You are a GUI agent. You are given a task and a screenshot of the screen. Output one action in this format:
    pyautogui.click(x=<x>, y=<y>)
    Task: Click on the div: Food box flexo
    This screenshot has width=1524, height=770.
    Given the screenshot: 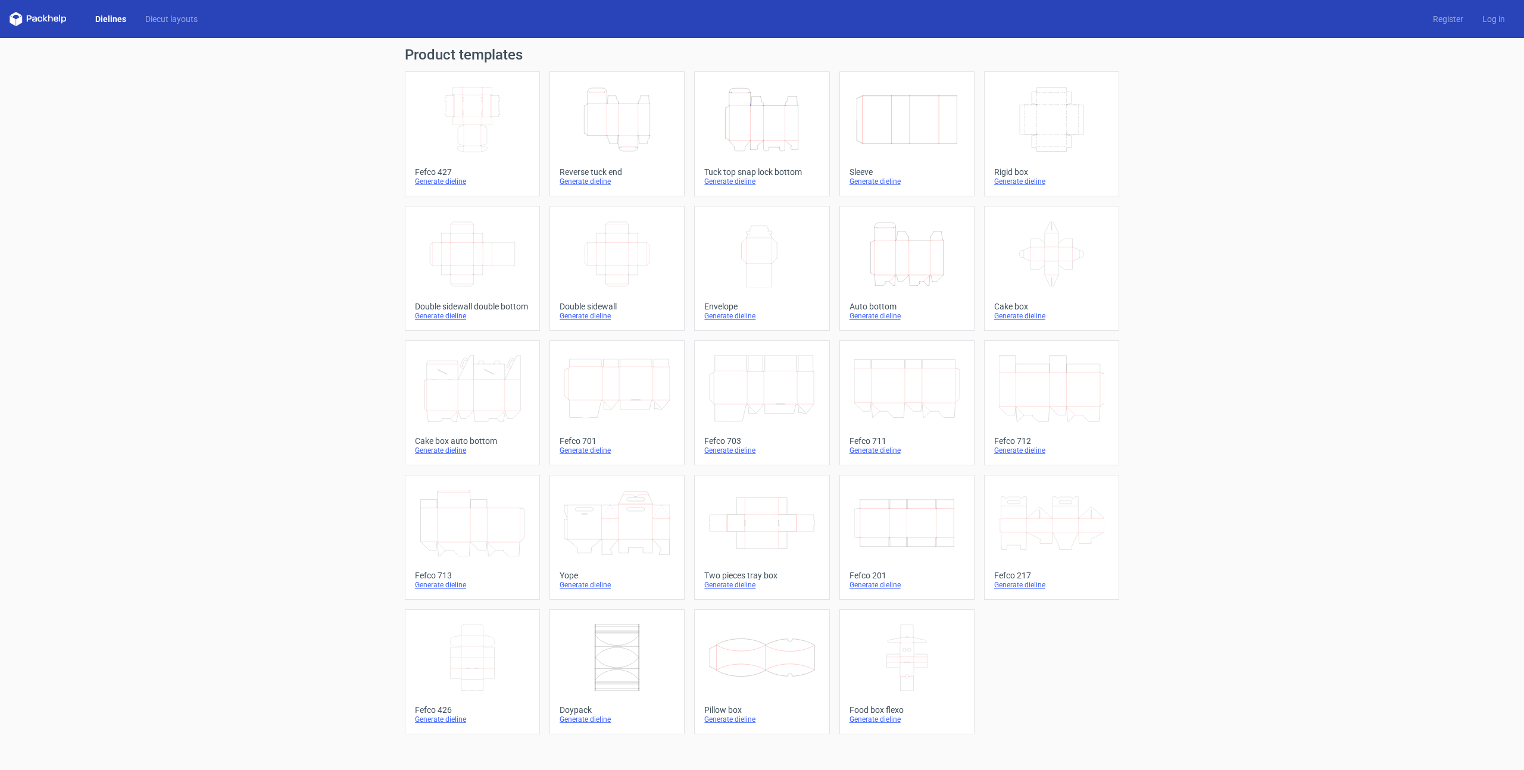 What is the action you would take?
    pyautogui.click(x=907, y=710)
    